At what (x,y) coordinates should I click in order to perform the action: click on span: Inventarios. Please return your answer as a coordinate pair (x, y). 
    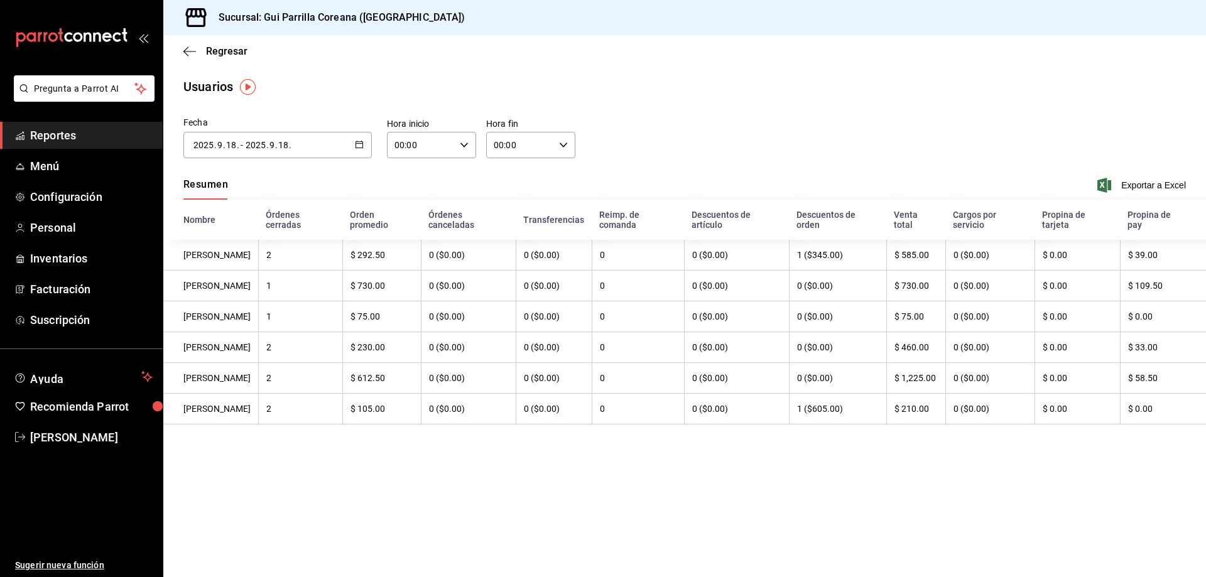
    Looking at the image, I should click on (91, 258).